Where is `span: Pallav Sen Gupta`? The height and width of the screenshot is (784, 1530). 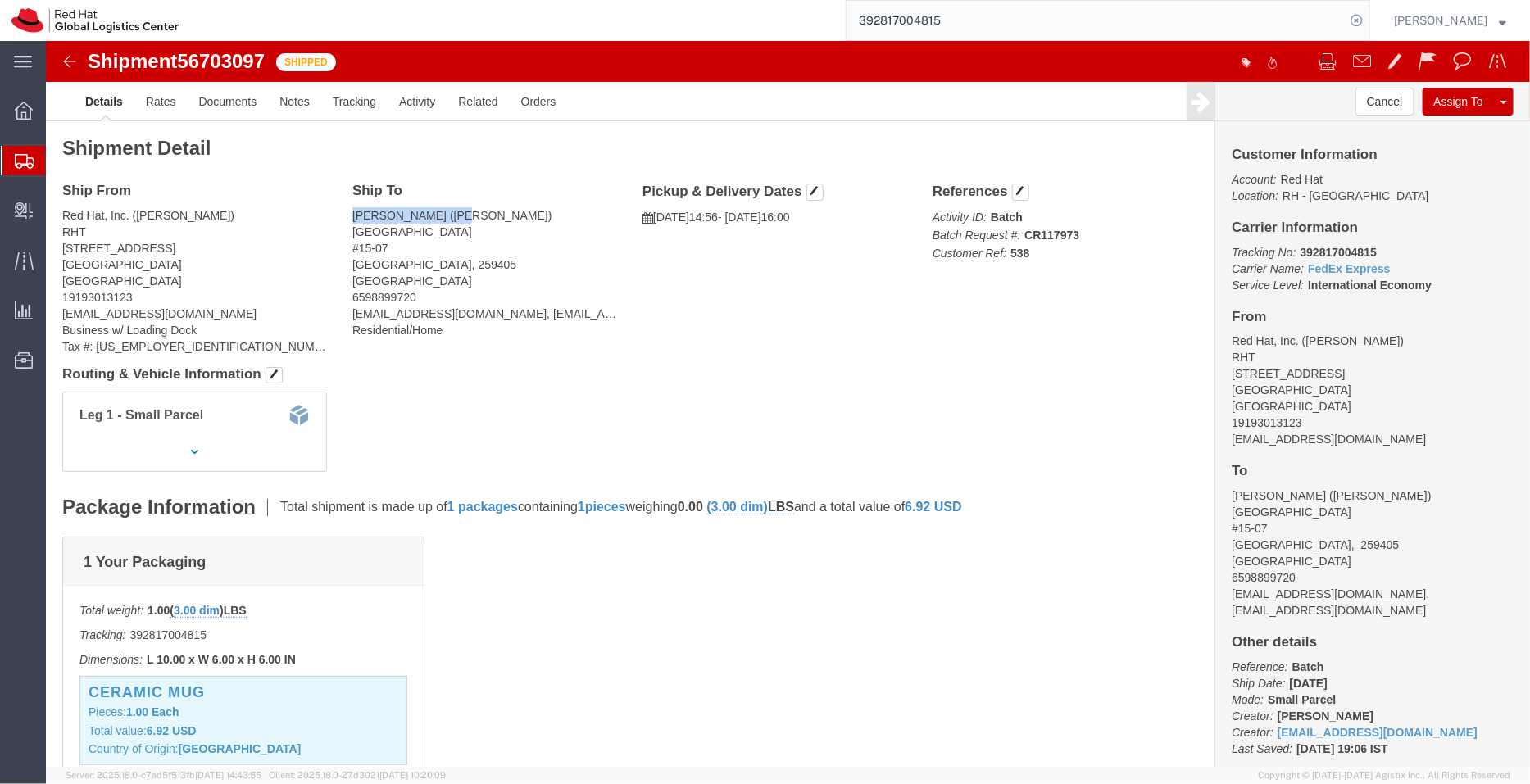 span: Pallav Sen Gupta is located at coordinates (1441, 21).